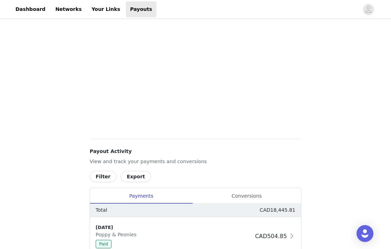 This screenshot has height=249, width=391. Describe the element at coordinates (141, 9) in the screenshot. I see `a: Payouts` at that location.